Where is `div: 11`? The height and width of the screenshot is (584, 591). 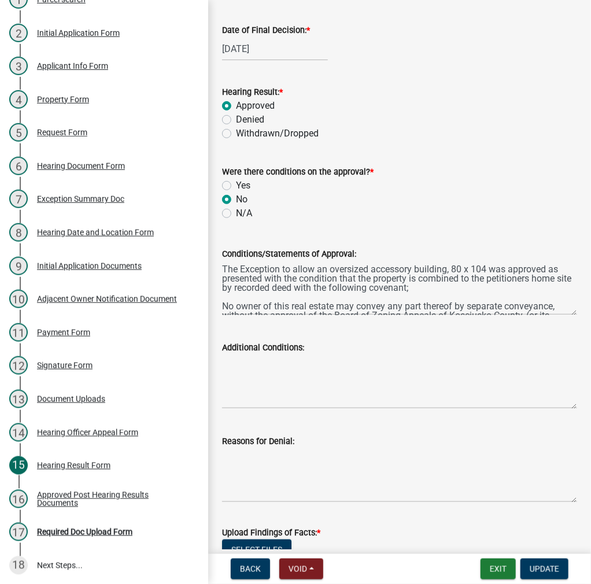 div: 11 is located at coordinates (19, 333).